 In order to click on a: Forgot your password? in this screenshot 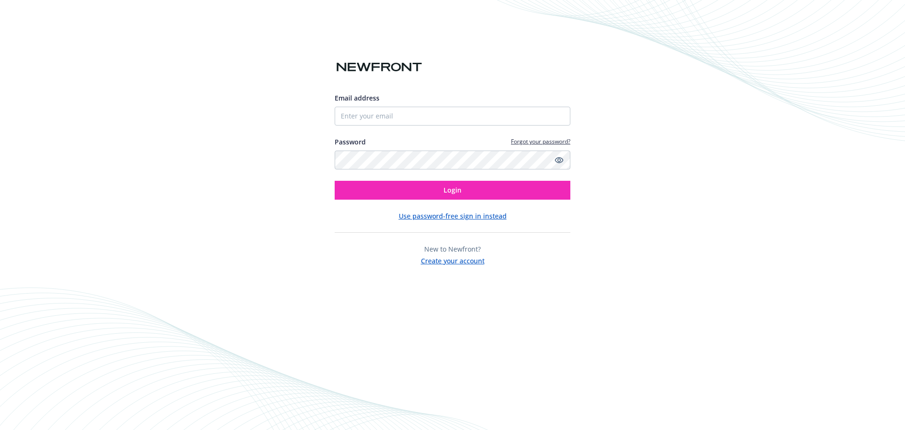, I will do `click(541, 141)`.